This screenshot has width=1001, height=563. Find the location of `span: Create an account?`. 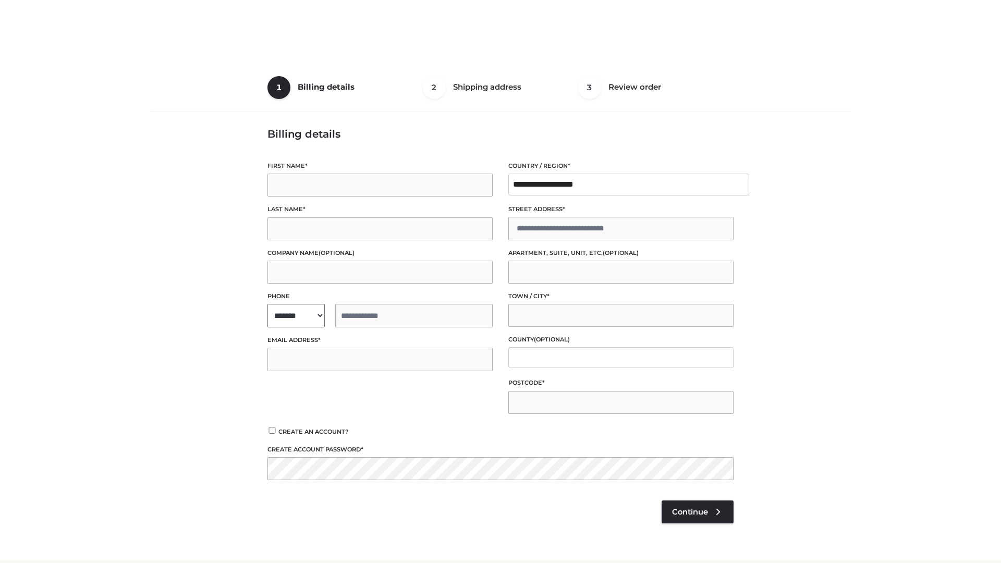

span: Create an account? is located at coordinates (313, 432).